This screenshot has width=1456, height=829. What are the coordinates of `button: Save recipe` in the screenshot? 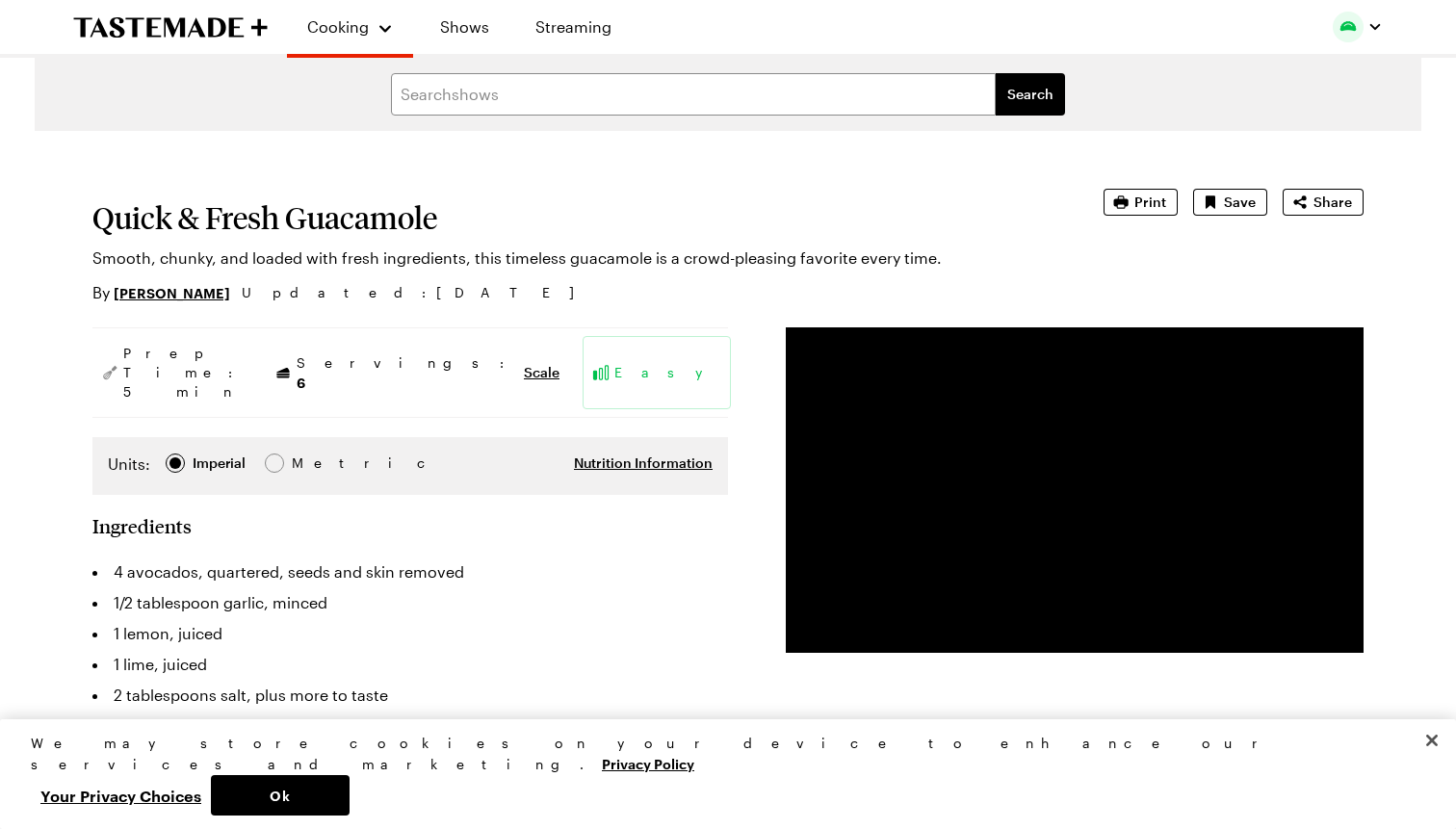 It's located at (1229, 202).